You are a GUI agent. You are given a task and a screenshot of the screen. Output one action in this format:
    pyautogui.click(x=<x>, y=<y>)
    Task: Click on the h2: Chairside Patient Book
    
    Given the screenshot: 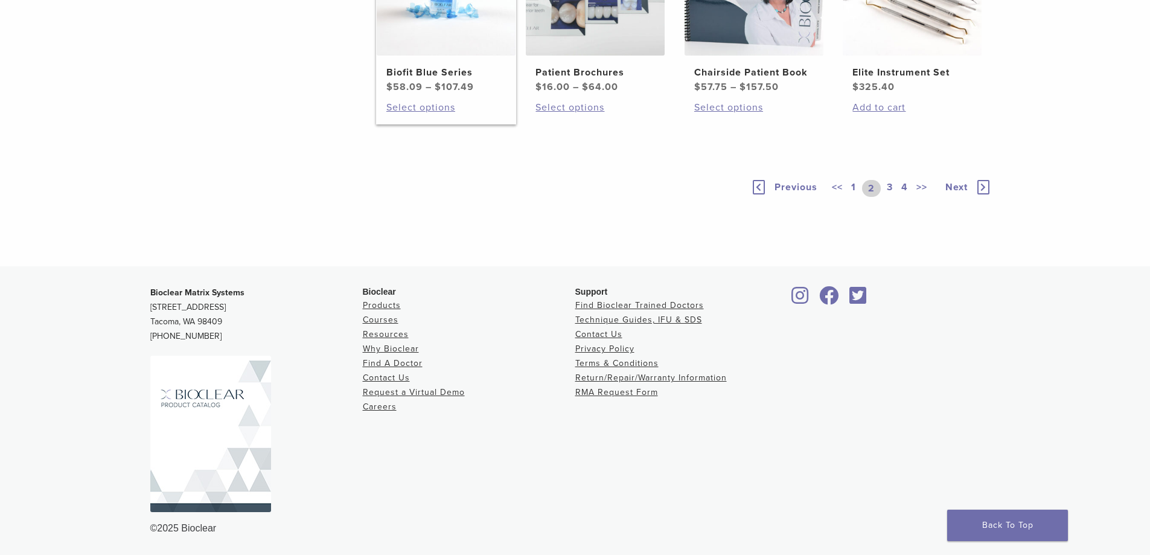 What is the action you would take?
    pyautogui.click(x=754, y=72)
    